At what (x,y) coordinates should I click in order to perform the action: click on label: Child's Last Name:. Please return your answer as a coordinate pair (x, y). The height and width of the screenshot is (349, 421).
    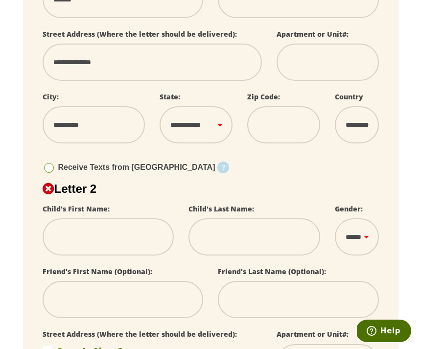
    Looking at the image, I should click on (221, 208).